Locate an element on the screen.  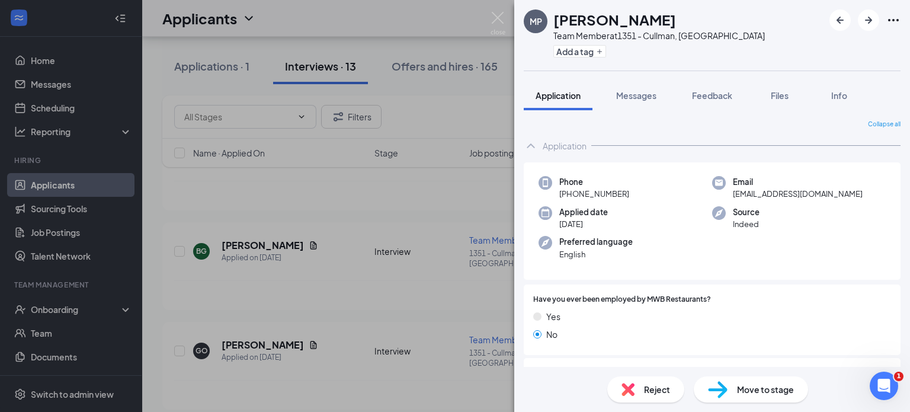
span: Reject is located at coordinates (657, 389).